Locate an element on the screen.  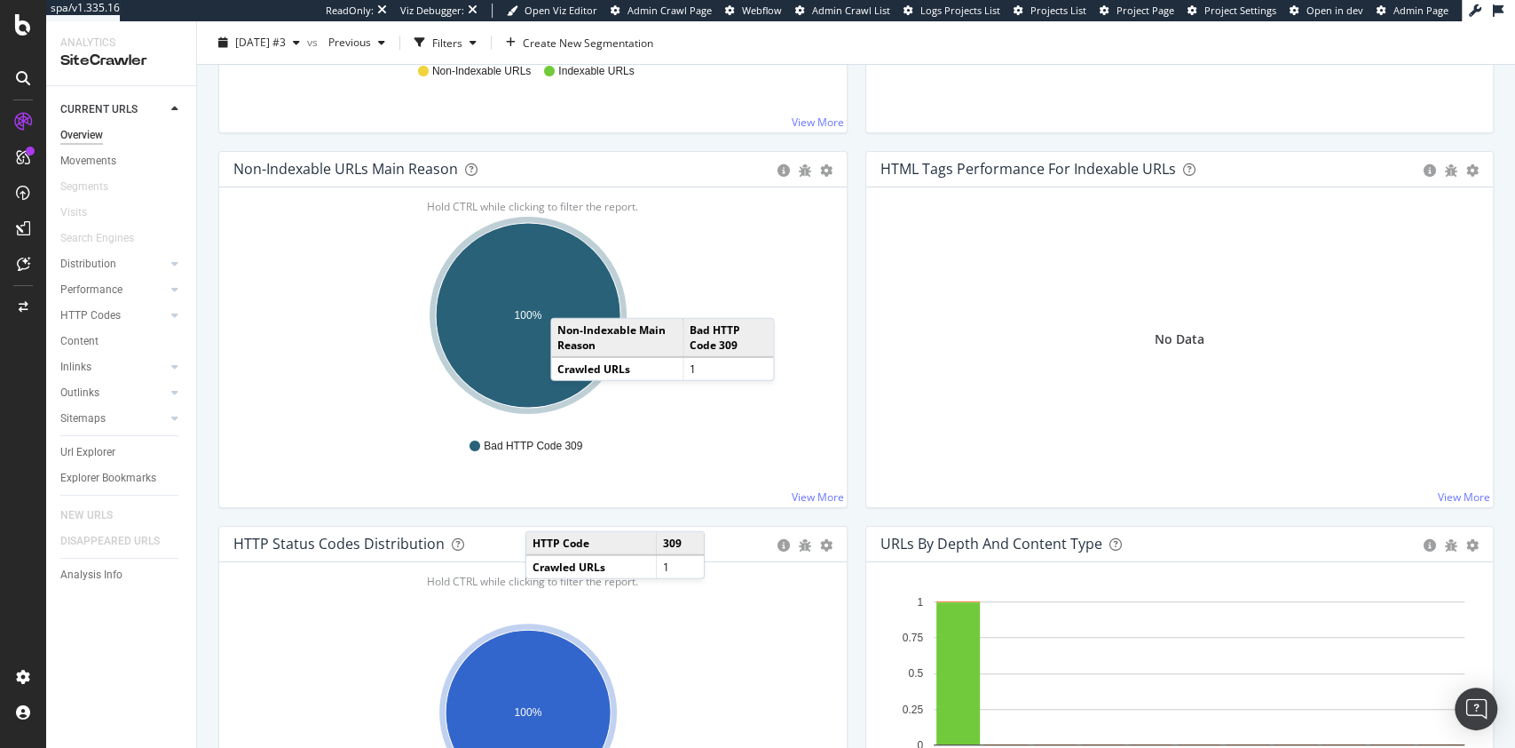
div: Performance is located at coordinates (91, 289).